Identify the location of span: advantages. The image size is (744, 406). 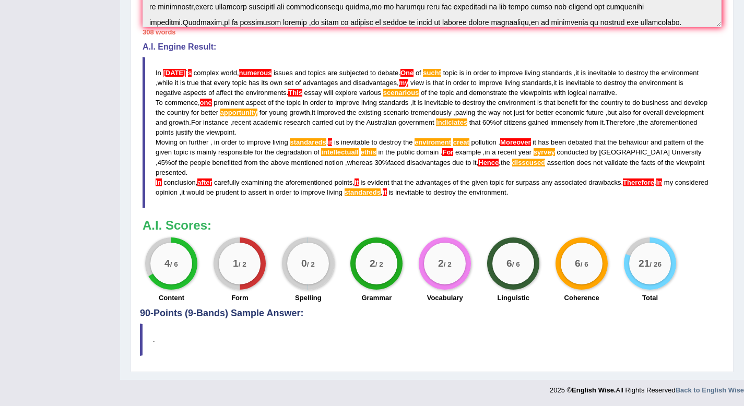
(320, 83).